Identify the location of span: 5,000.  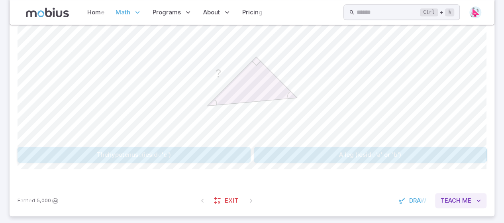
(44, 201).